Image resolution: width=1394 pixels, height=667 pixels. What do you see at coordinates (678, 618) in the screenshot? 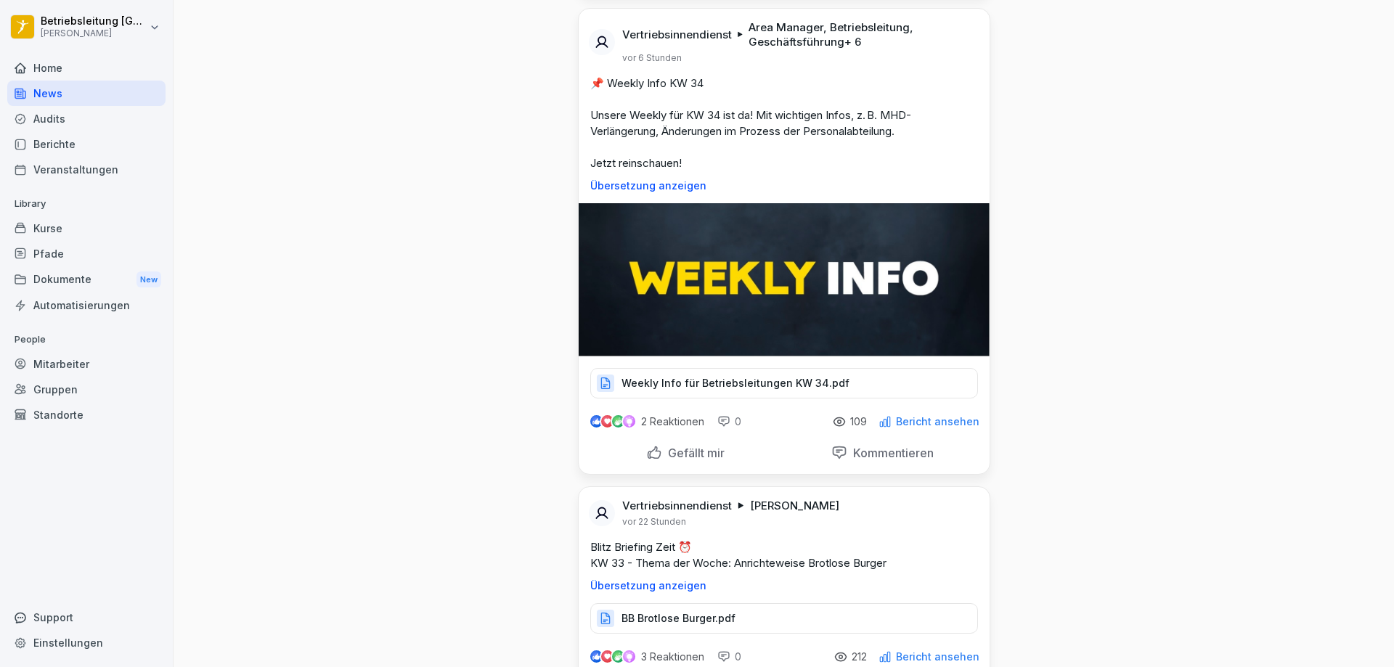
I see `p: BB Brotlose Burger.pdf` at bounding box center [678, 618].